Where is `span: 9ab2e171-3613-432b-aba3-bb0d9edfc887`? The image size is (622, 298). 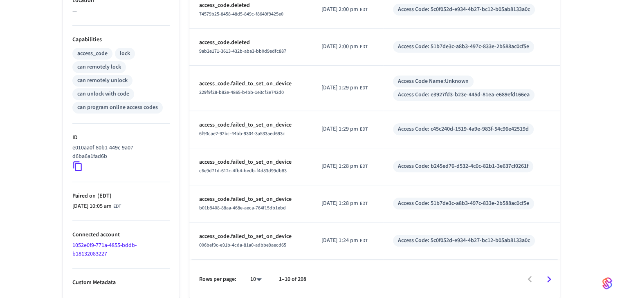
span: 9ab2e171-3613-432b-aba3-bb0d9edfc887 is located at coordinates (242, 51).